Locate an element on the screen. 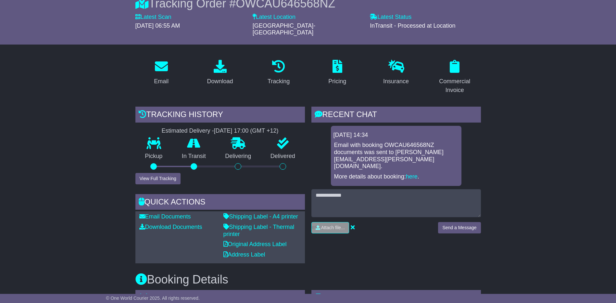 This screenshot has height=303, width=616. div: Quick Actions is located at coordinates (220, 203).